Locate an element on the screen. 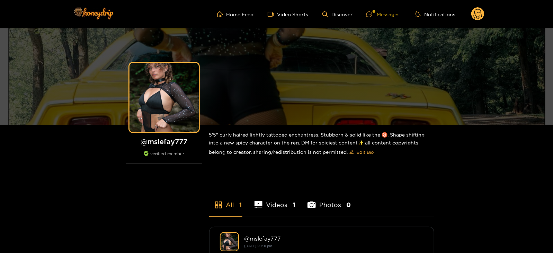  a: Discover is located at coordinates (337, 14).